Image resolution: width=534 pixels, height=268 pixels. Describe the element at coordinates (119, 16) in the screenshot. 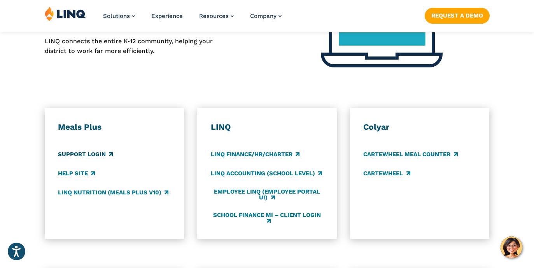

I see `a: Solutions` at that location.